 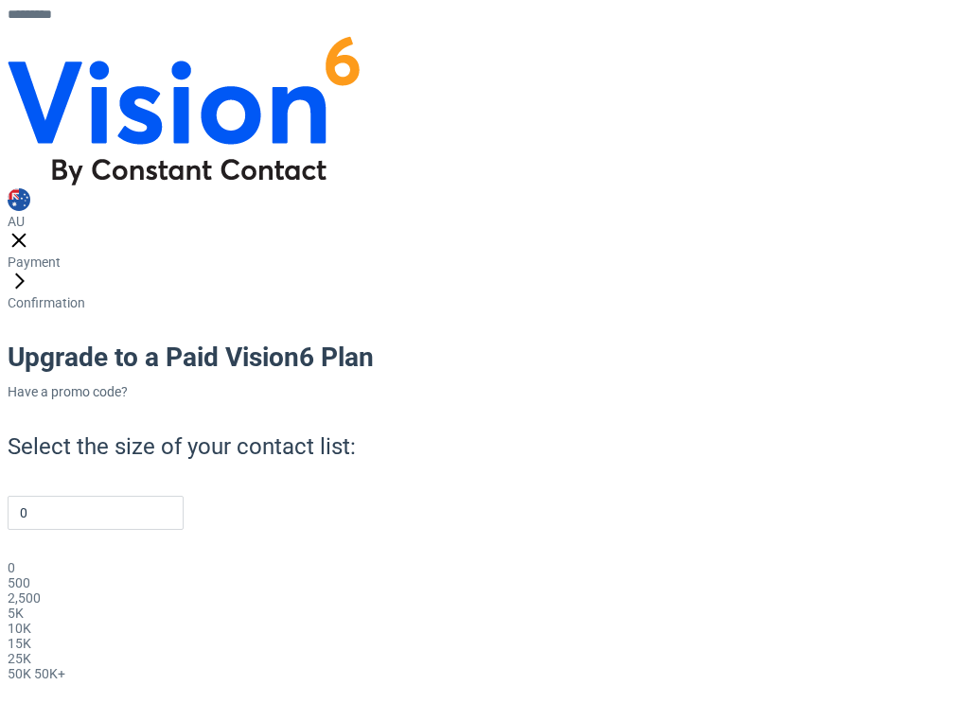 What do you see at coordinates (15, 613) in the screenshot?
I see `span: 5K` at bounding box center [15, 613].